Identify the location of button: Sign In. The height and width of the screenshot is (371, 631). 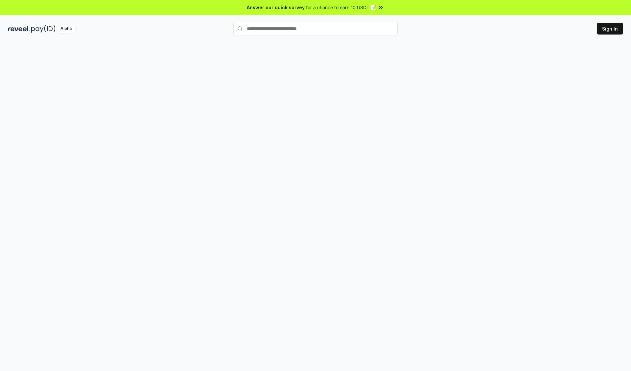
(610, 29).